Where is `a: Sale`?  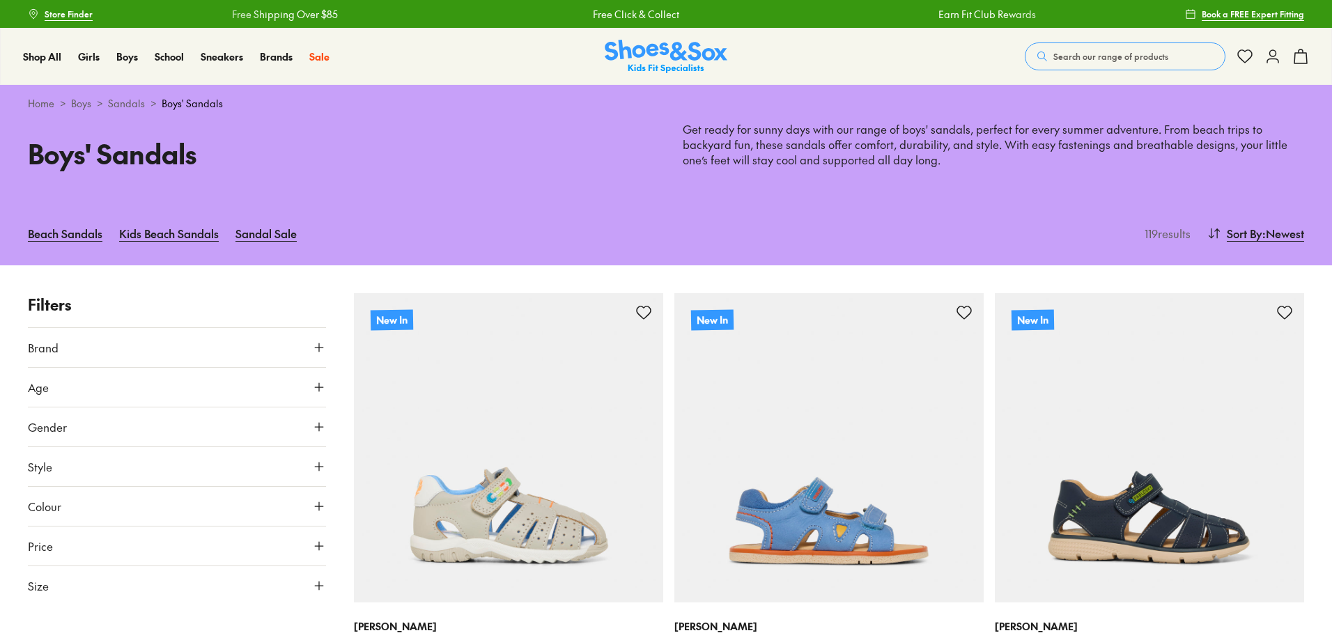
a: Sale is located at coordinates (319, 56).